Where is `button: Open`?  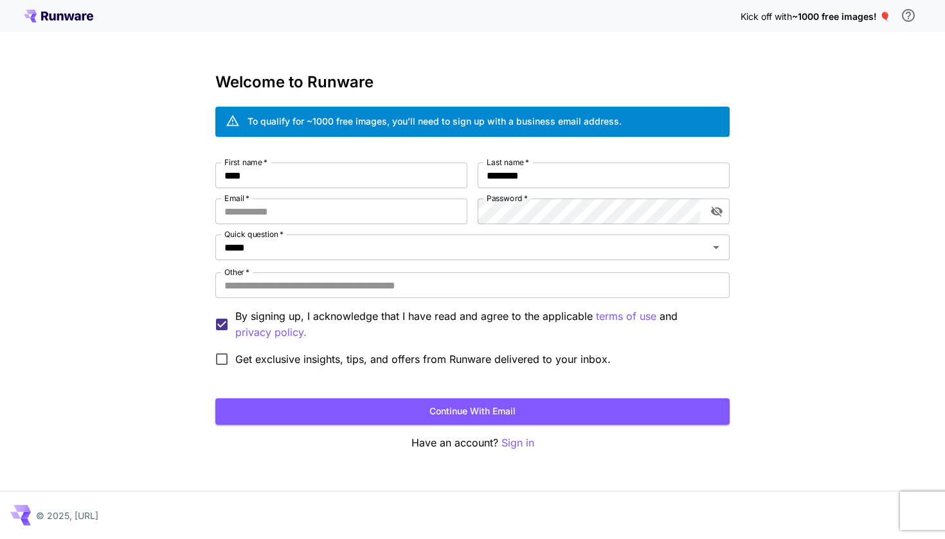
button: Open is located at coordinates (716, 247).